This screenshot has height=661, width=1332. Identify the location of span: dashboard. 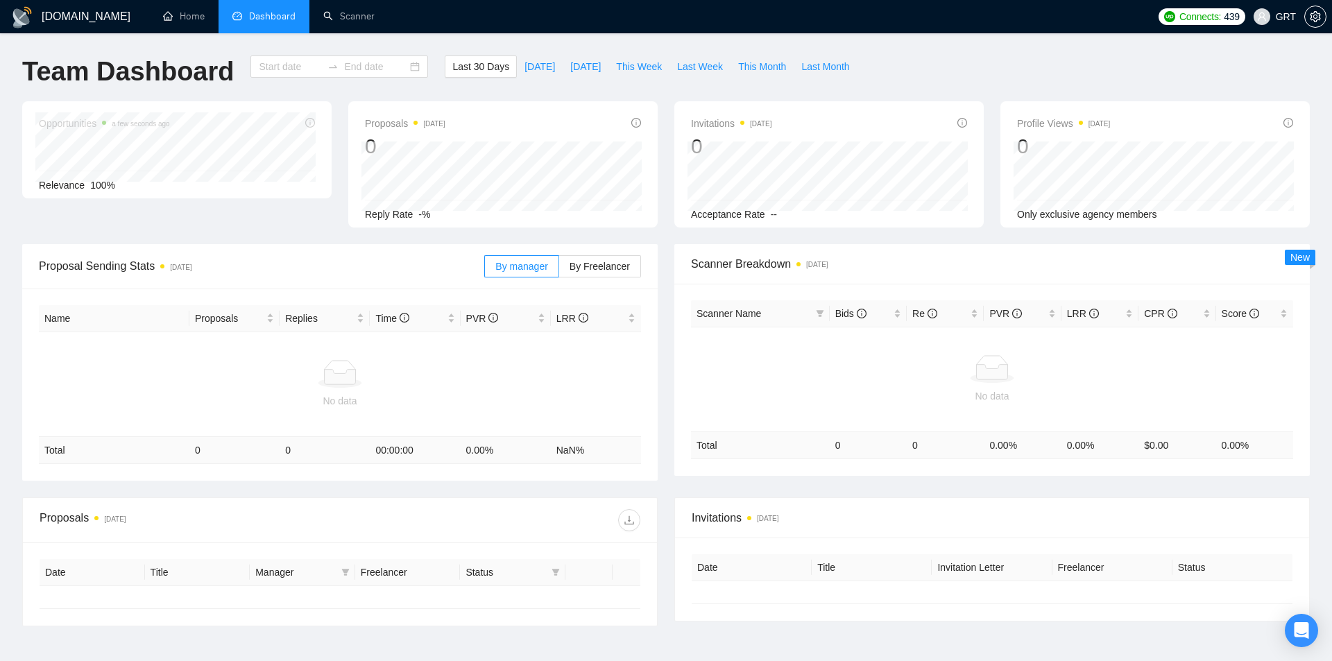
(237, 16).